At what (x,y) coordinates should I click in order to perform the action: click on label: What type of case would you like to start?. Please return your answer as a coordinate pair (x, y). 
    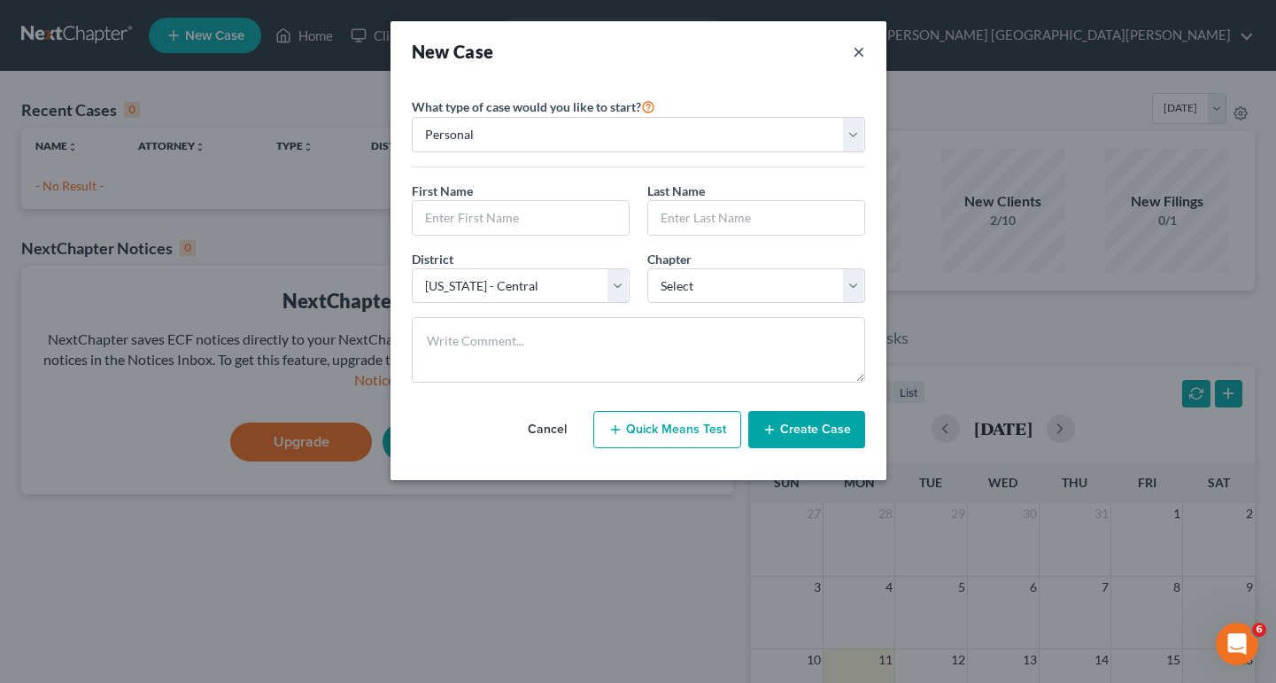
    Looking at the image, I should click on (533, 106).